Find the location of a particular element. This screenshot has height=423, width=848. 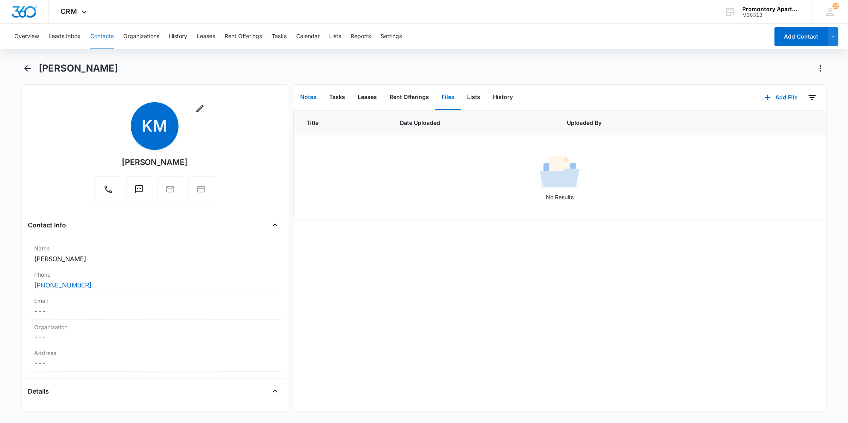

label: Email is located at coordinates (154, 300).